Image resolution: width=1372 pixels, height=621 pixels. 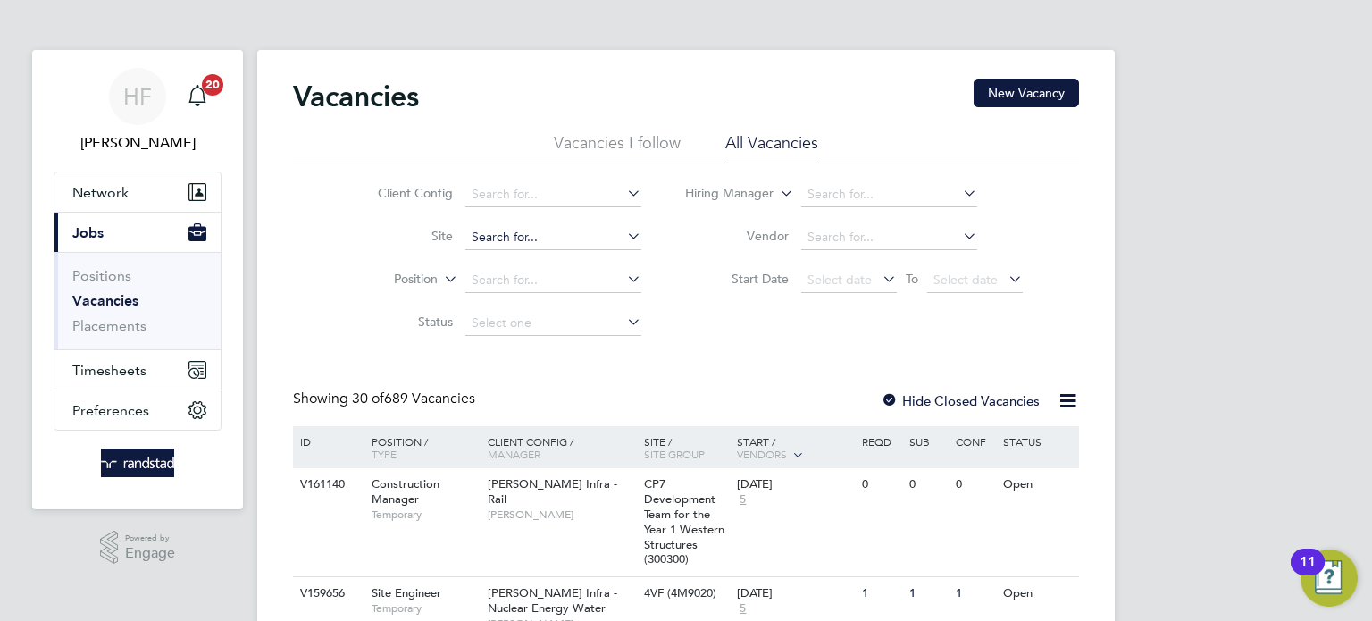 What do you see at coordinates (386, 280) in the screenshot?
I see `label: Position` at bounding box center [386, 280].